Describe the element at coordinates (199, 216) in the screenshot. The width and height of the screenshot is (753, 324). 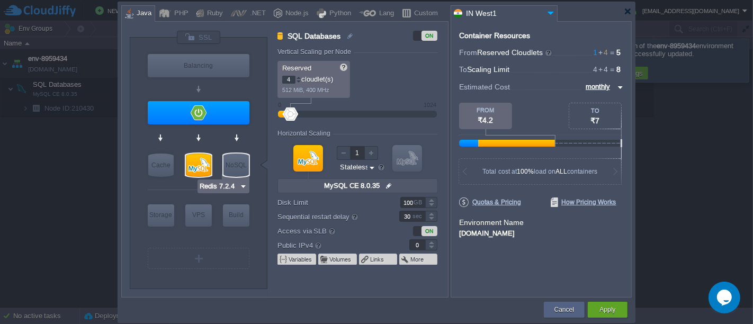
I see `div: Elastic VPS` at that location.